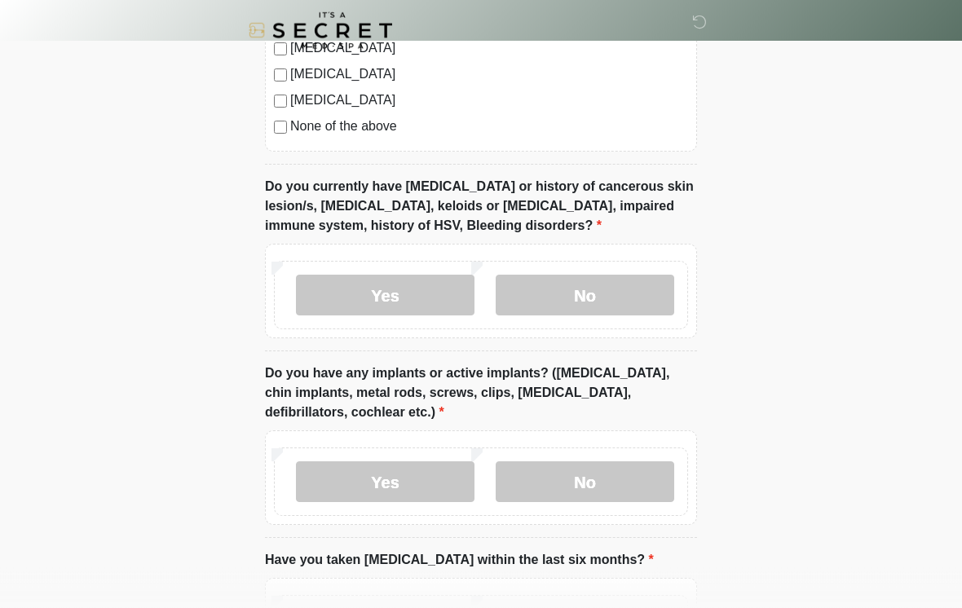 Image resolution: width=962 pixels, height=608 pixels. I want to click on img: It's A Secret Med Spa Logo, so click(320, 30).